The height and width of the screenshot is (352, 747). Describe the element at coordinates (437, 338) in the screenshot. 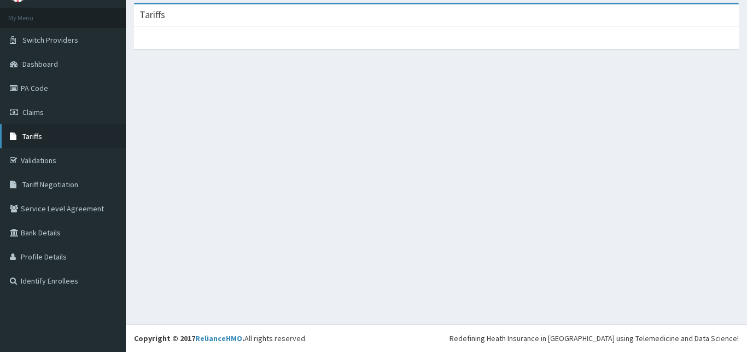

I see `footer: All rights reserved.` at that location.